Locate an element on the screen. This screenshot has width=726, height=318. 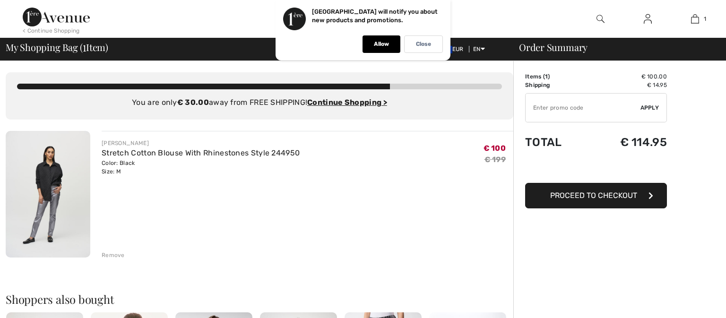
div: Order Summary is located at coordinates (614, 47).